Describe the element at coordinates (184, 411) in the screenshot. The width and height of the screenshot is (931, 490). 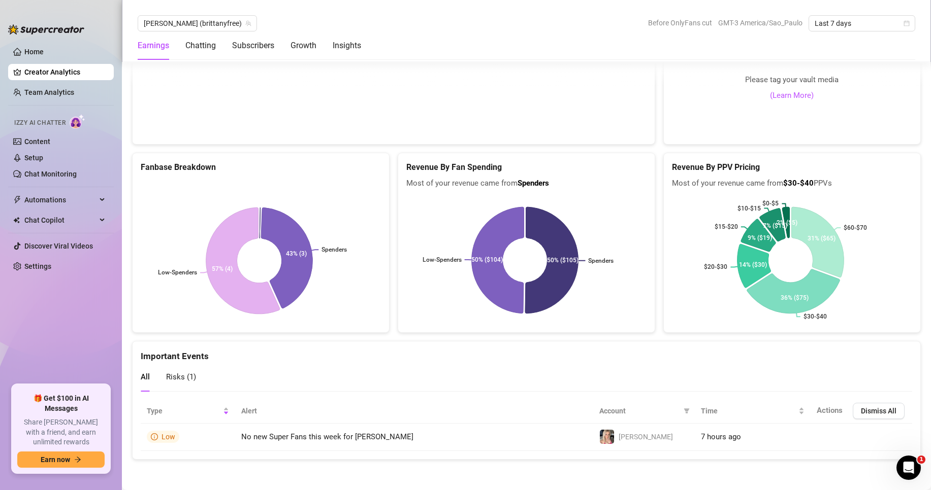
I see `span: Type` at that location.